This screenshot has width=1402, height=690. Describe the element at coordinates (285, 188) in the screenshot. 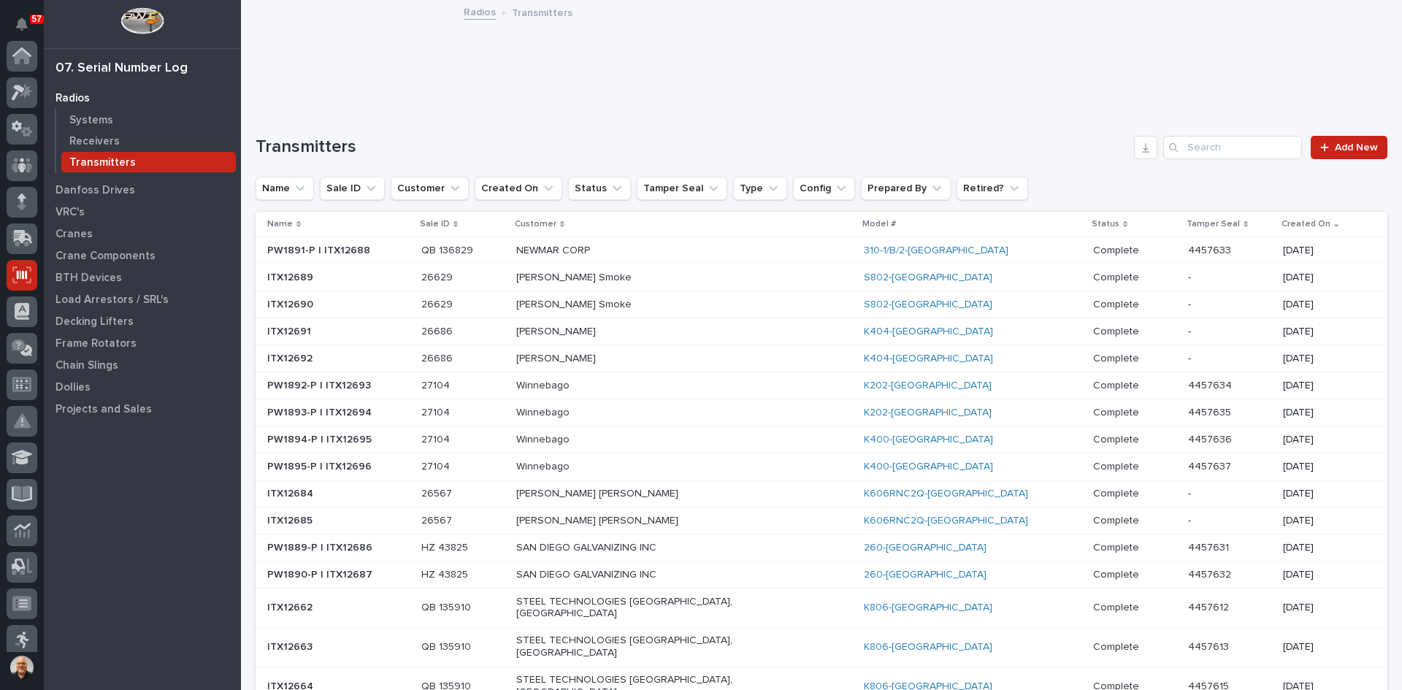

I see `button: Name` at that location.